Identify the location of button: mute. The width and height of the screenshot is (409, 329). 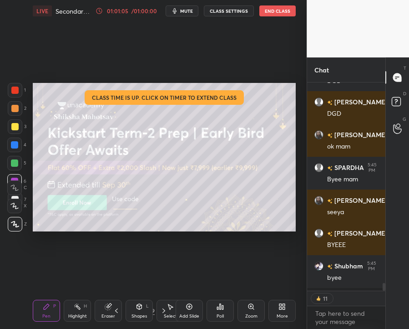
(182, 11).